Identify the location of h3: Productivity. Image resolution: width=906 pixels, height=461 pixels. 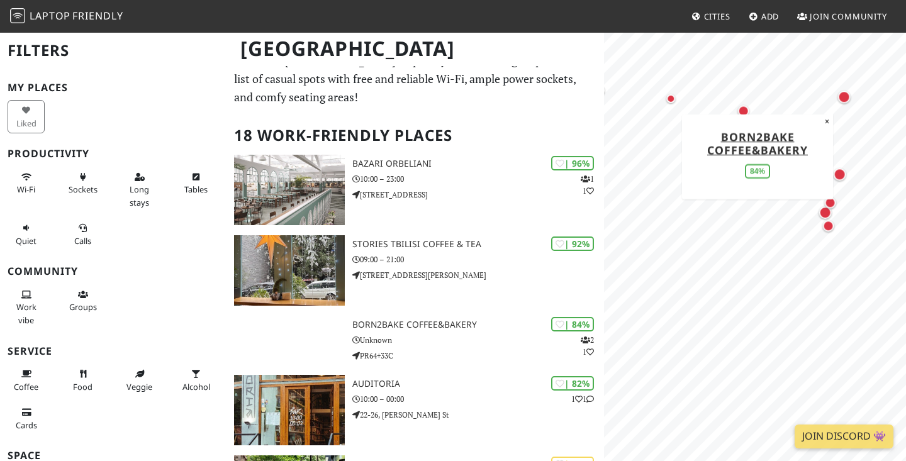
(113, 153).